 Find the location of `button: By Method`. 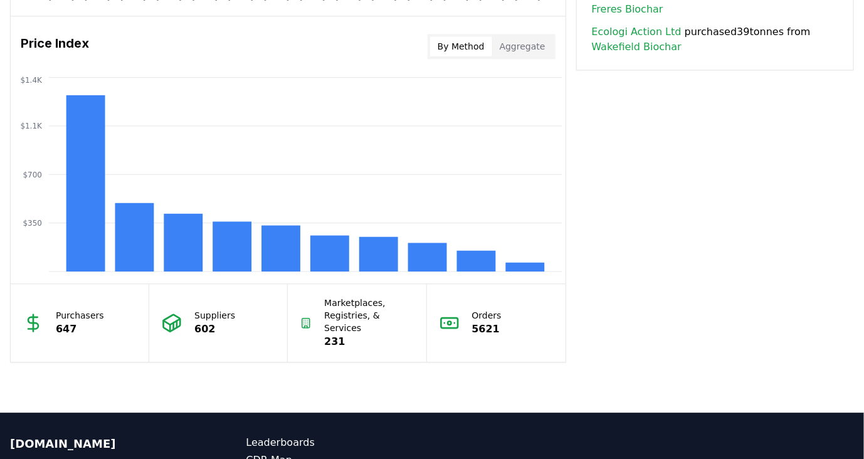

button: By Method is located at coordinates (461, 46).